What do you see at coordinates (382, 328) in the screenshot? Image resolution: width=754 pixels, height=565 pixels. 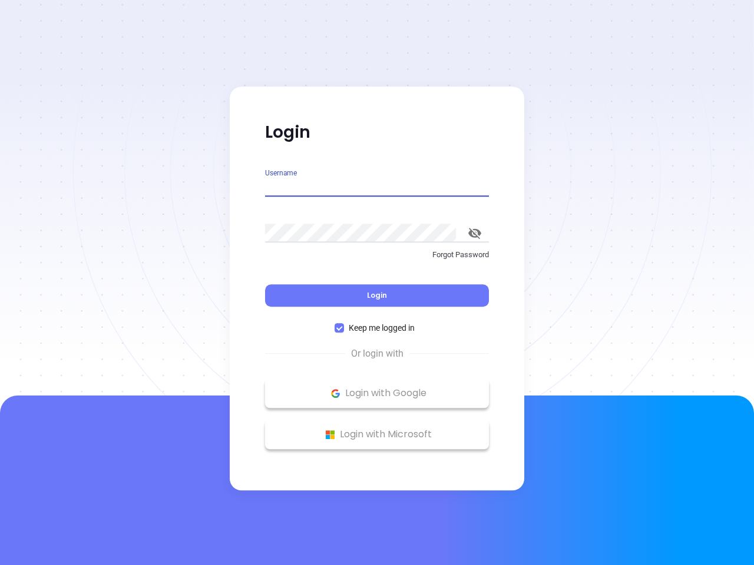 I see `span: Keep me logged in` at bounding box center [382, 328].